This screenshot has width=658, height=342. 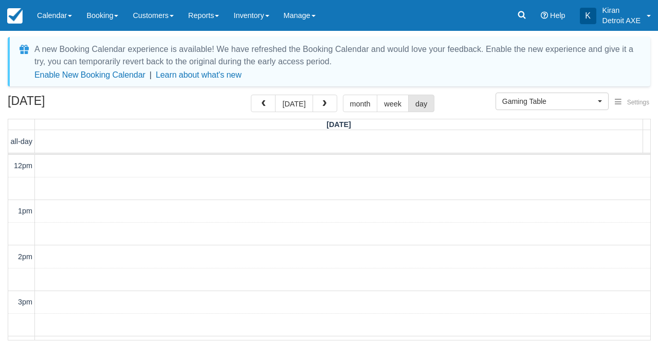 I want to click on span: Help, so click(x=558, y=15).